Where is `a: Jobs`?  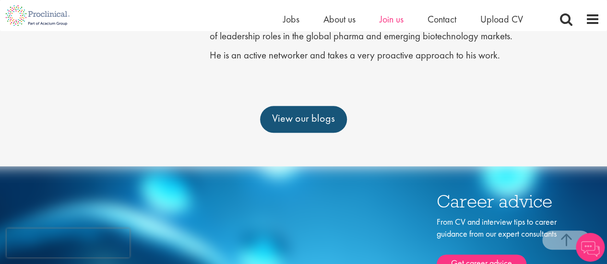
a: Jobs is located at coordinates (291, 19).